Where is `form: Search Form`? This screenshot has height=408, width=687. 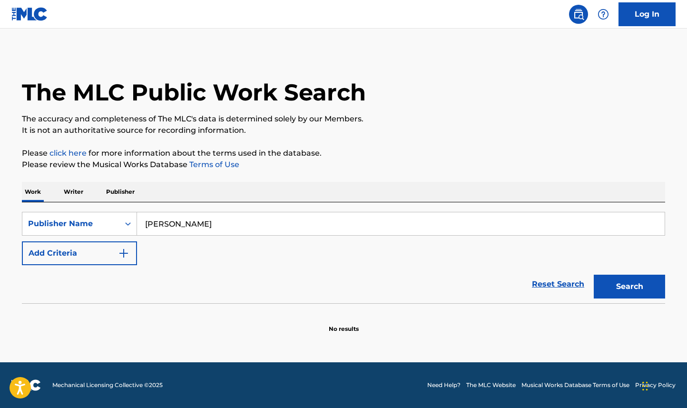
form: Search Form is located at coordinates (344, 257).